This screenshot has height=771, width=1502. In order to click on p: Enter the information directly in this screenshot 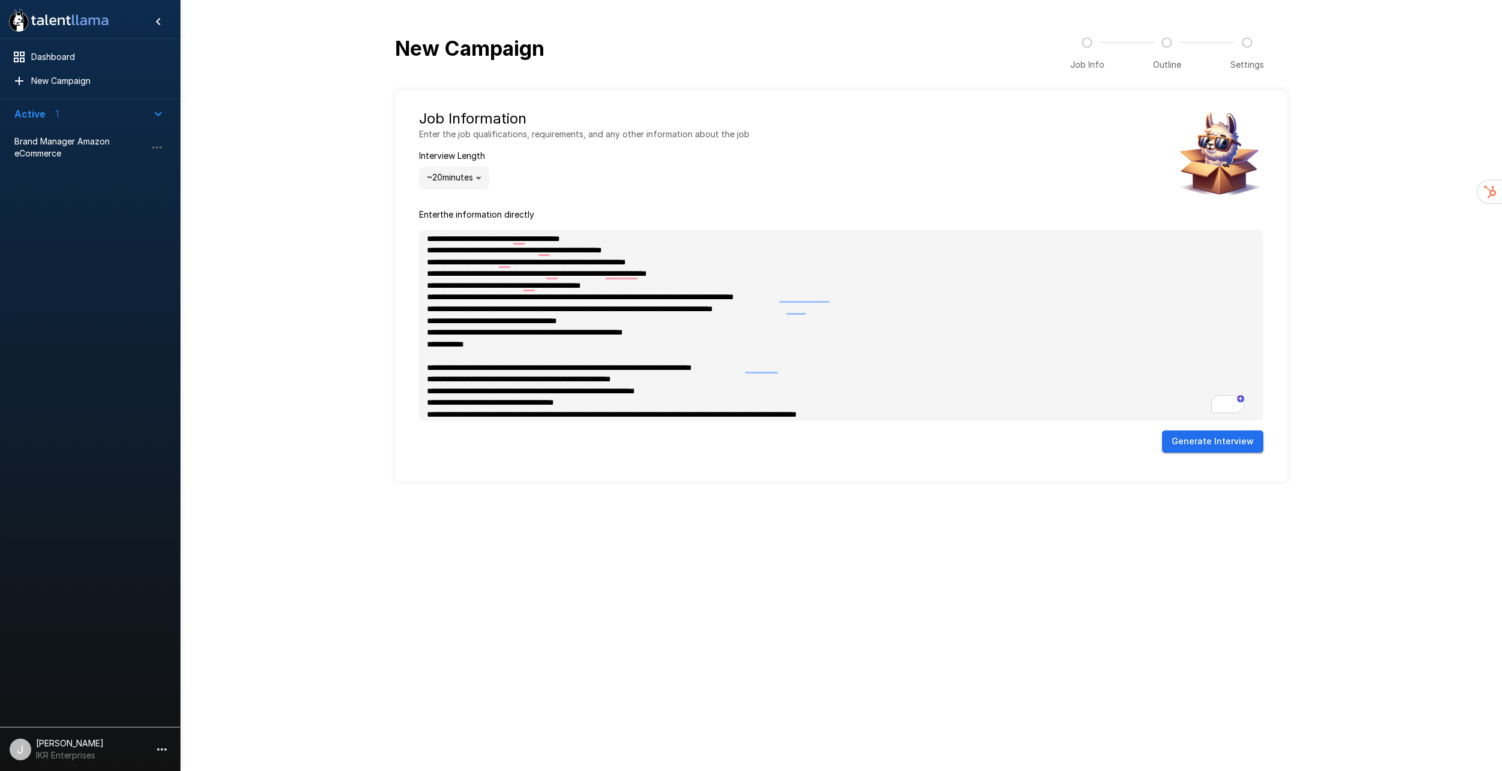, I will do `click(841, 215)`.